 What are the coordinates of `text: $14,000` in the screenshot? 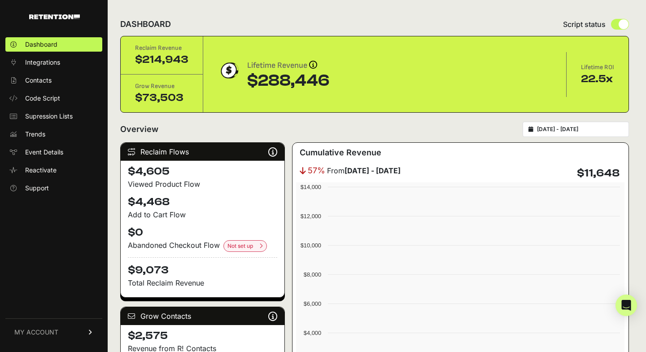 It's located at (311, 187).